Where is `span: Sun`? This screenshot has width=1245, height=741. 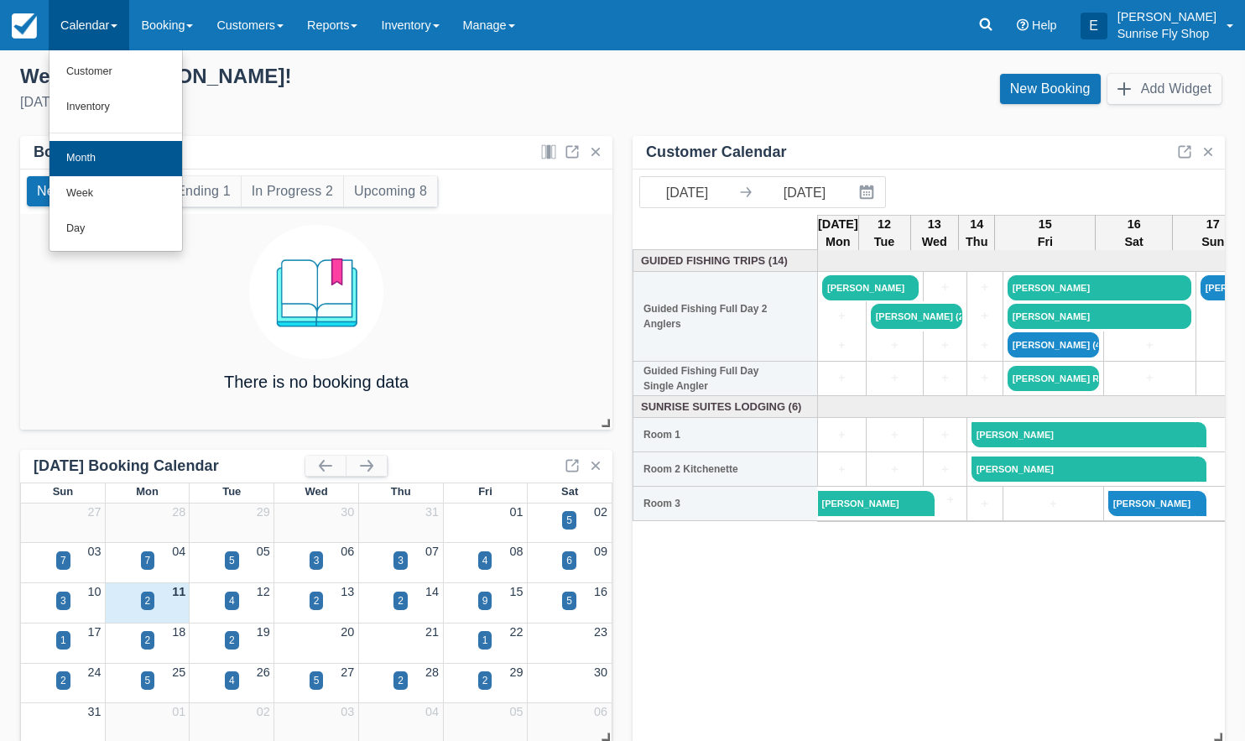
span: Sun is located at coordinates (63, 491).